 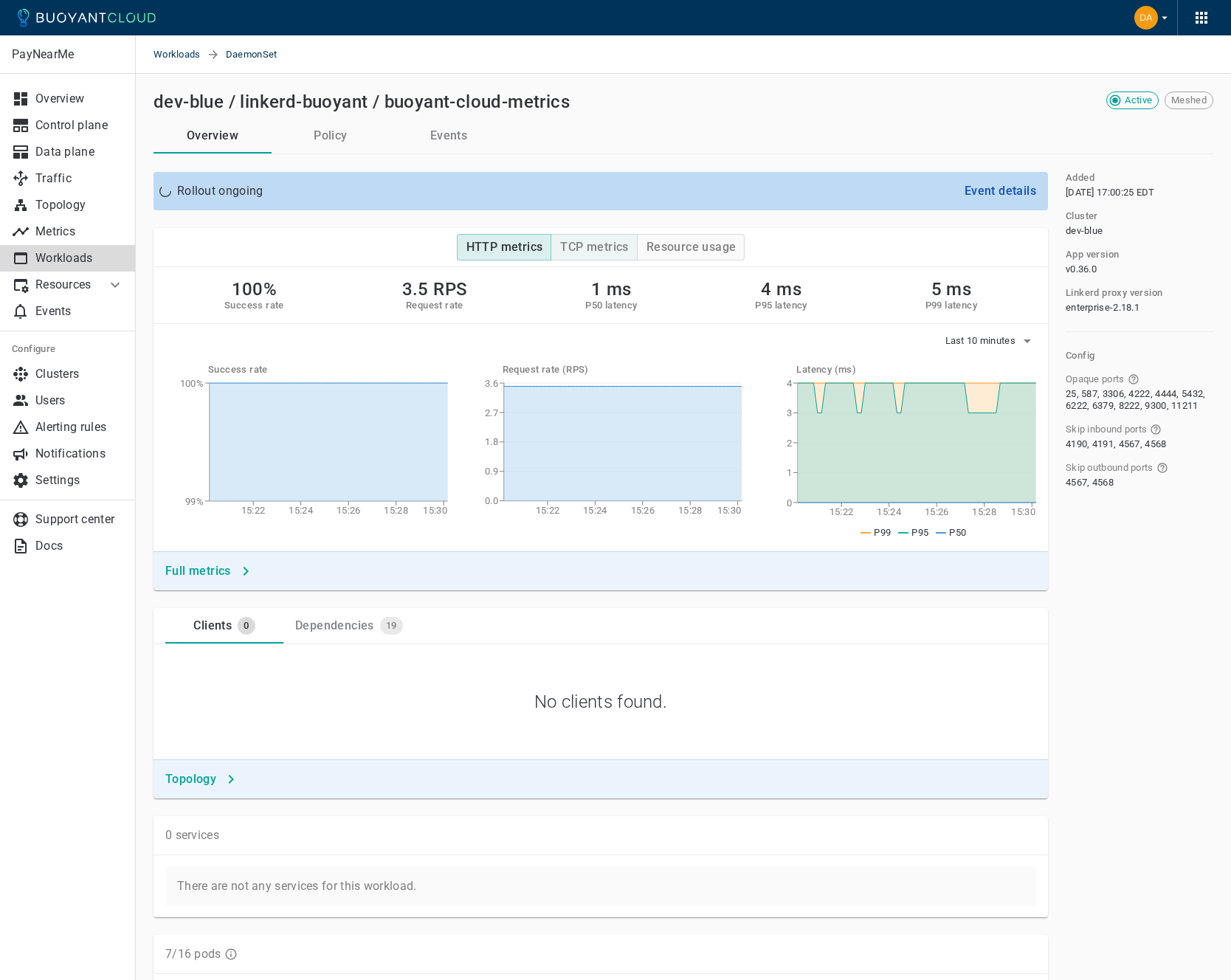 What do you see at coordinates (80, 427) in the screenshot?
I see `p: Alerting rules` at bounding box center [80, 427].